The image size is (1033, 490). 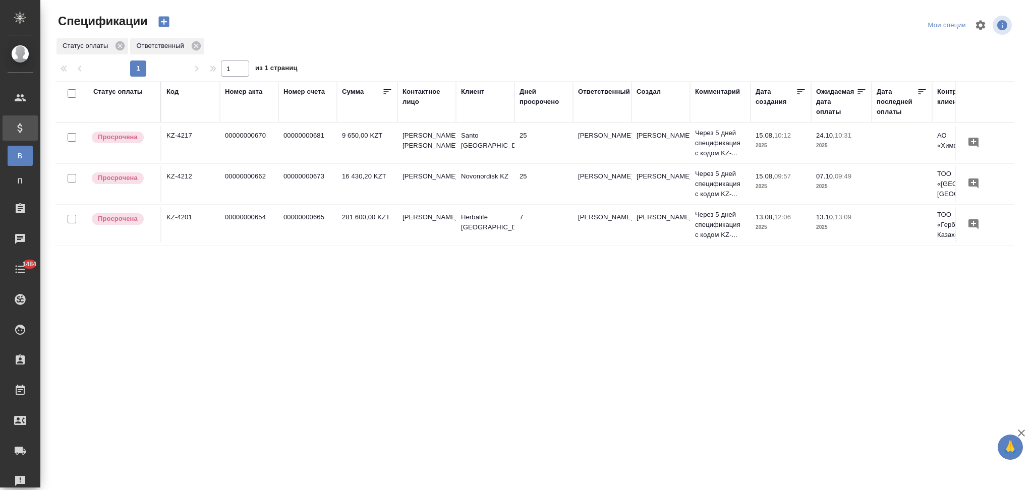 I want to click on div: Номер акта, so click(x=244, y=92).